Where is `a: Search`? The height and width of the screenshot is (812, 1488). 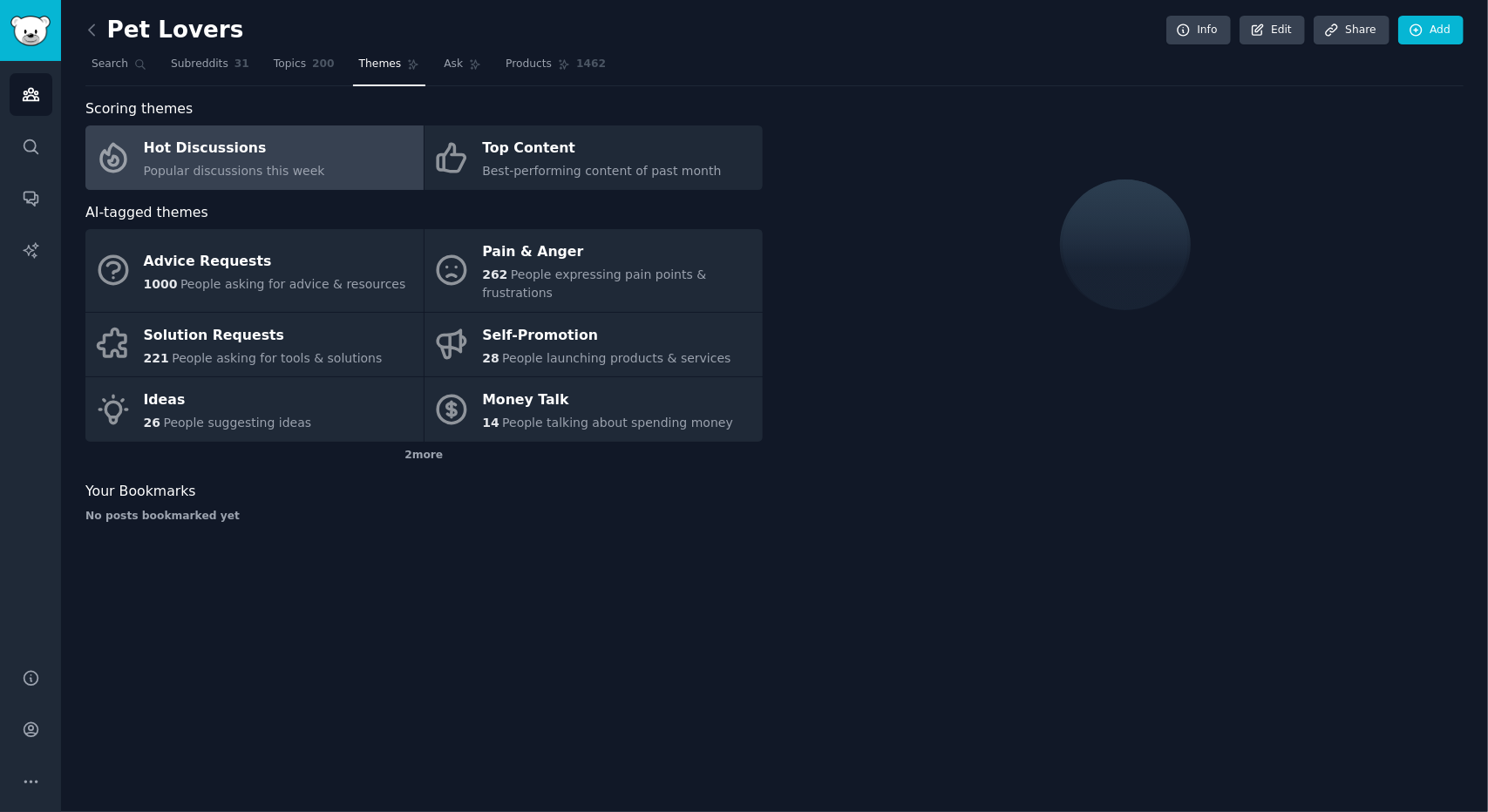 a: Search is located at coordinates (119, 68).